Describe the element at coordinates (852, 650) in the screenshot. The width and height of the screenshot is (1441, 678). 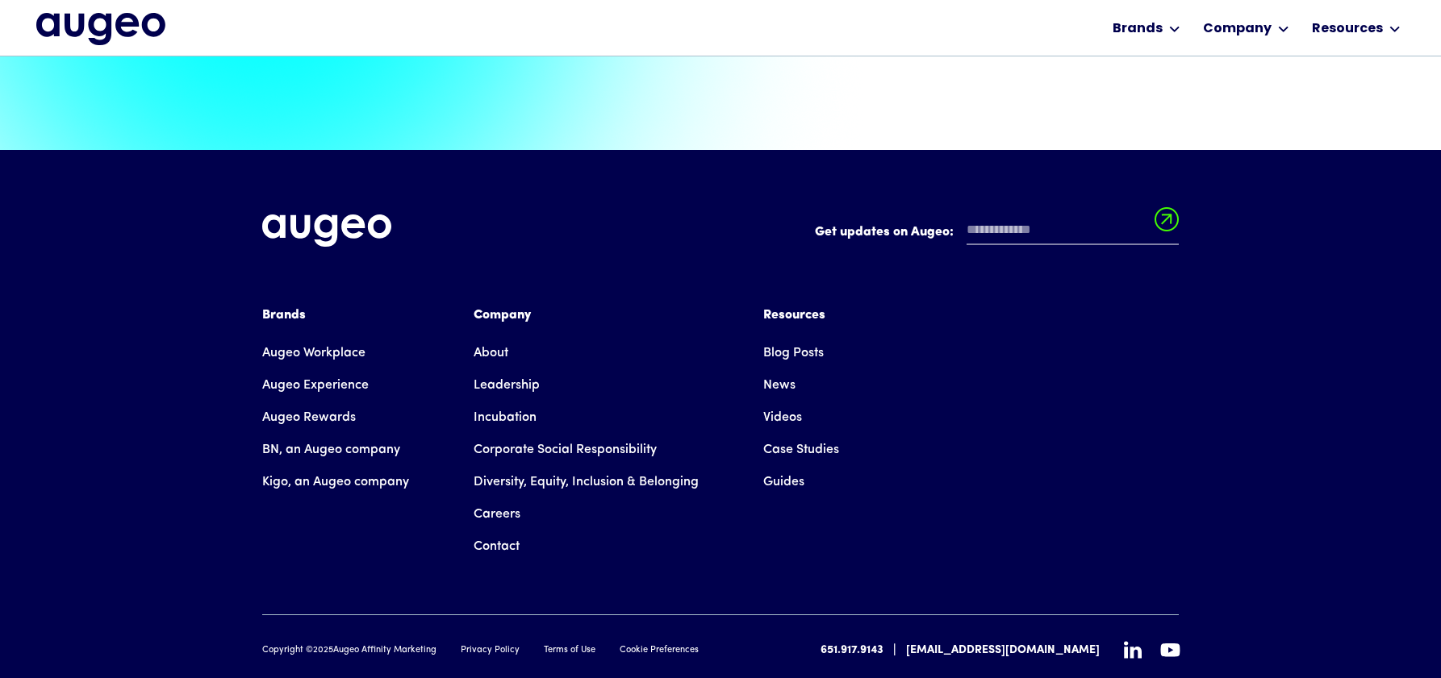
I see `div: 651.917.9143` at that location.